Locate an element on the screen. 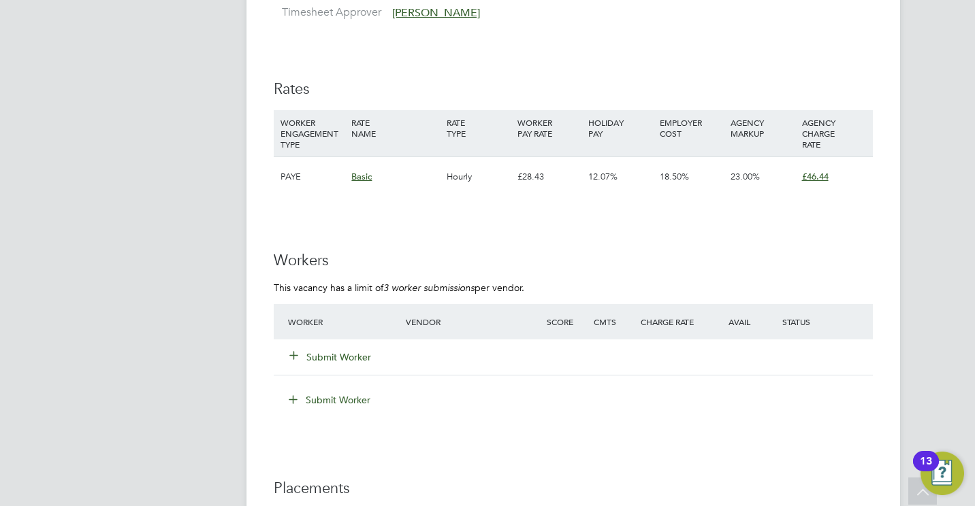 Image resolution: width=975 pixels, height=506 pixels. p: This vacancy has a limit of per vendor. is located at coordinates (573, 288).